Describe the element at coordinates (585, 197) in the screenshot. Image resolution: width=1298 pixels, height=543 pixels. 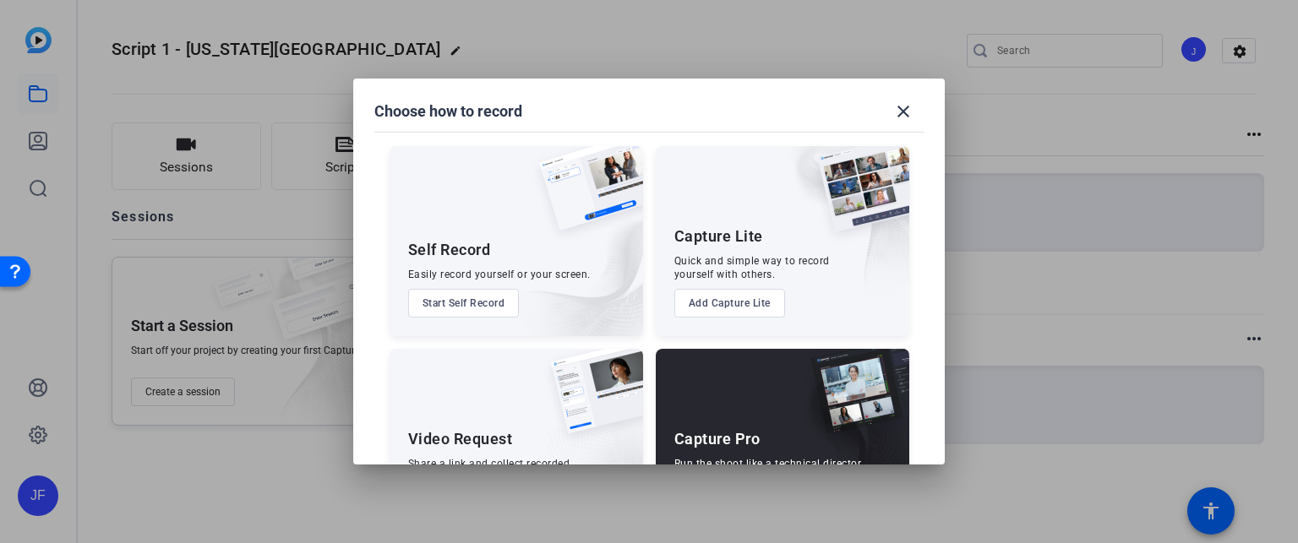
I see `img: self-record.png` at that location.